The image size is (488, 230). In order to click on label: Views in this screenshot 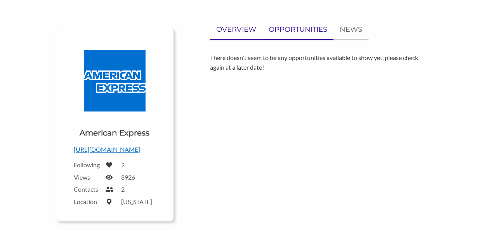, I will do `click(87, 177)`.